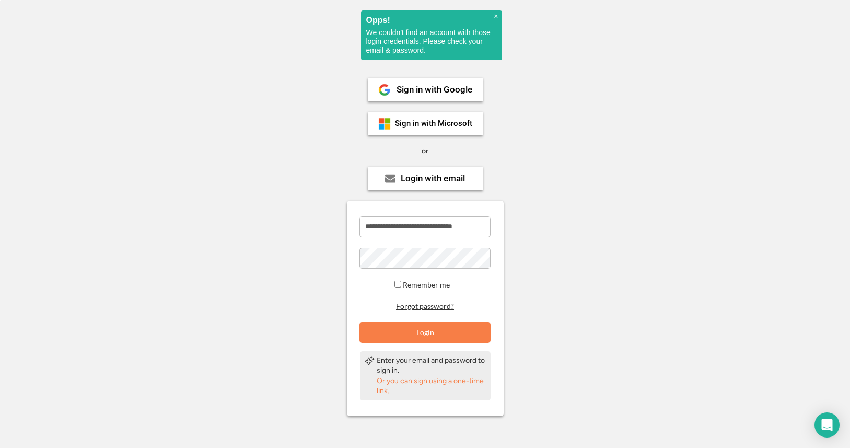  What do you see at coordinates (432, 20) in the screenshot?
I see `h2: Opps!` at bounding box center [432, 20].